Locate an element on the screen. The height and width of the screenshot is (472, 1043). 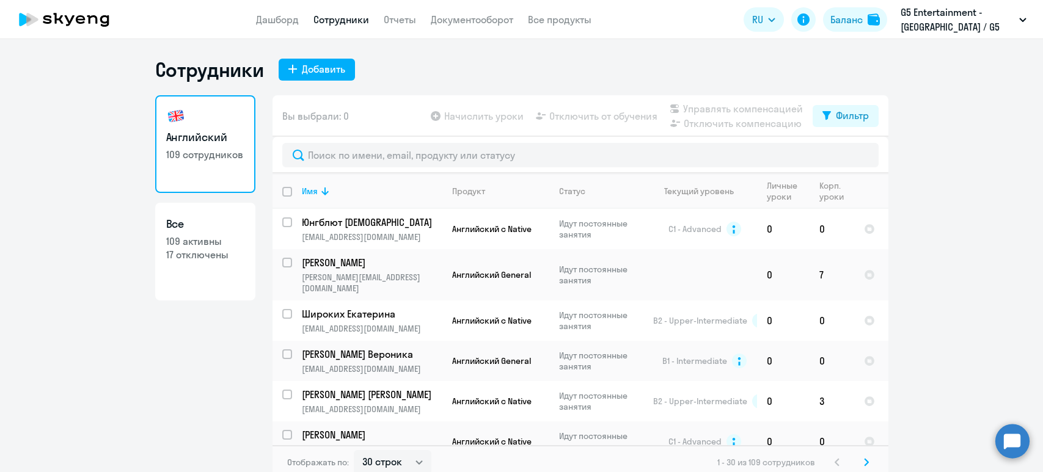
p: 17 отключены is located at coordinates (205, 255).